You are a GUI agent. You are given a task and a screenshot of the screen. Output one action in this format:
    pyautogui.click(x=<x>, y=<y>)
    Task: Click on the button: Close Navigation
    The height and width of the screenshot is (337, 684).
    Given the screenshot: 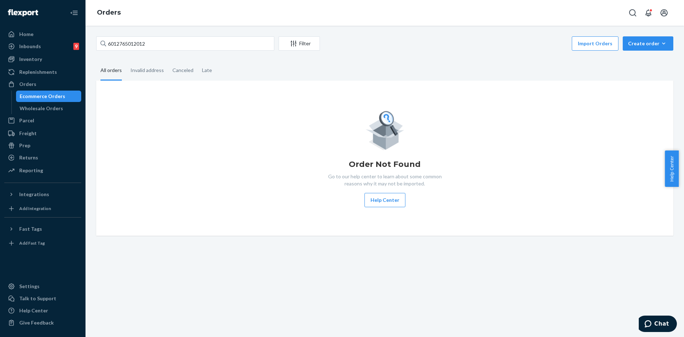 What is the action you would take?
    pyautogui.click(x=74, y=13)
    